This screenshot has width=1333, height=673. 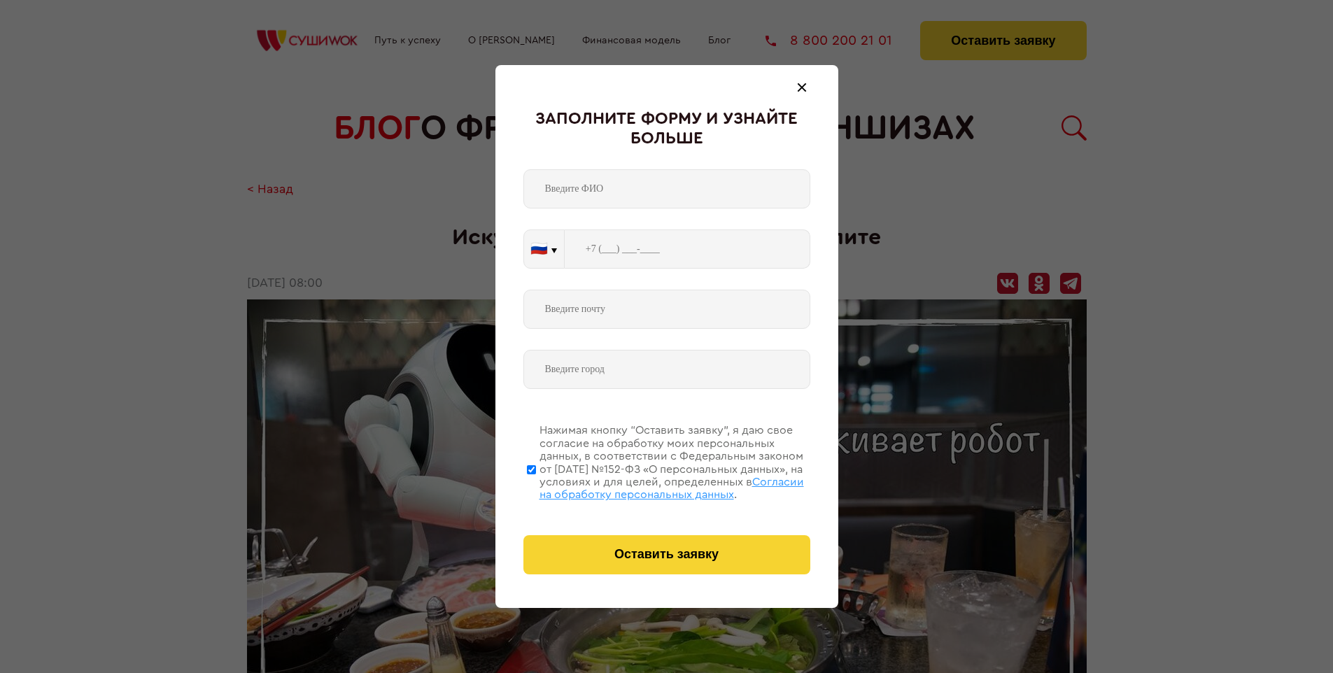 I want to click on input: Введите ФИО, so click(x=667, y=189).